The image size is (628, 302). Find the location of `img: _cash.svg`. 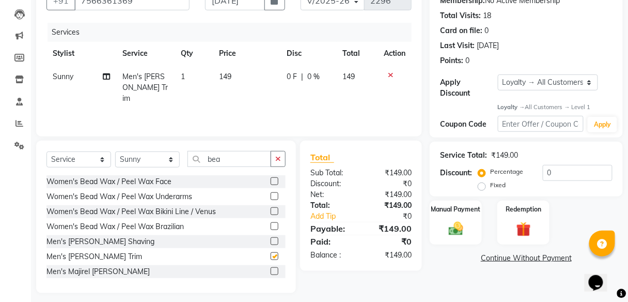

img: _cash.svg is located at coordinates (456, 228).